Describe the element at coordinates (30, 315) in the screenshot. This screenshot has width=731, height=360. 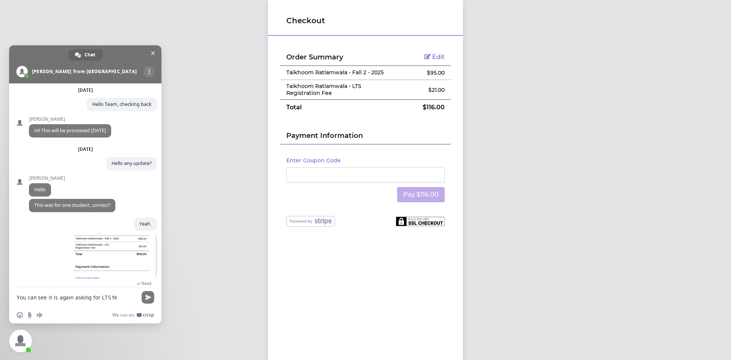
I see `span: Send a file` at that location.